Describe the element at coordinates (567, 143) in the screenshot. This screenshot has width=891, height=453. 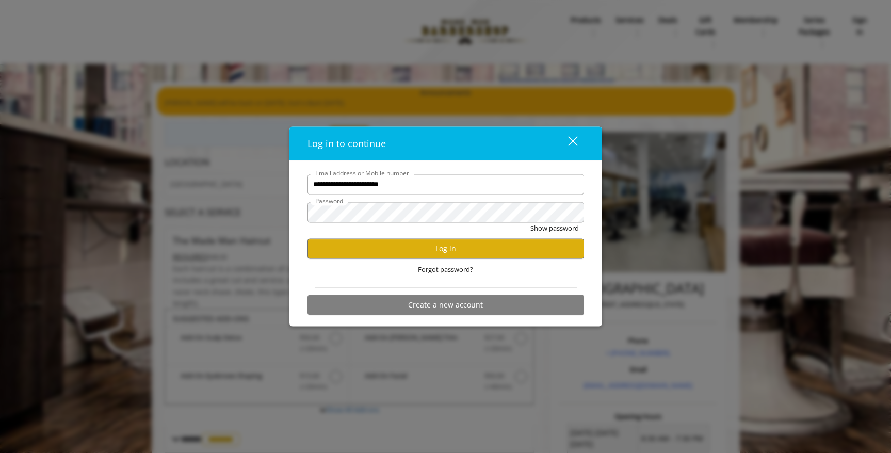
I see `button: close dialog` at that location.